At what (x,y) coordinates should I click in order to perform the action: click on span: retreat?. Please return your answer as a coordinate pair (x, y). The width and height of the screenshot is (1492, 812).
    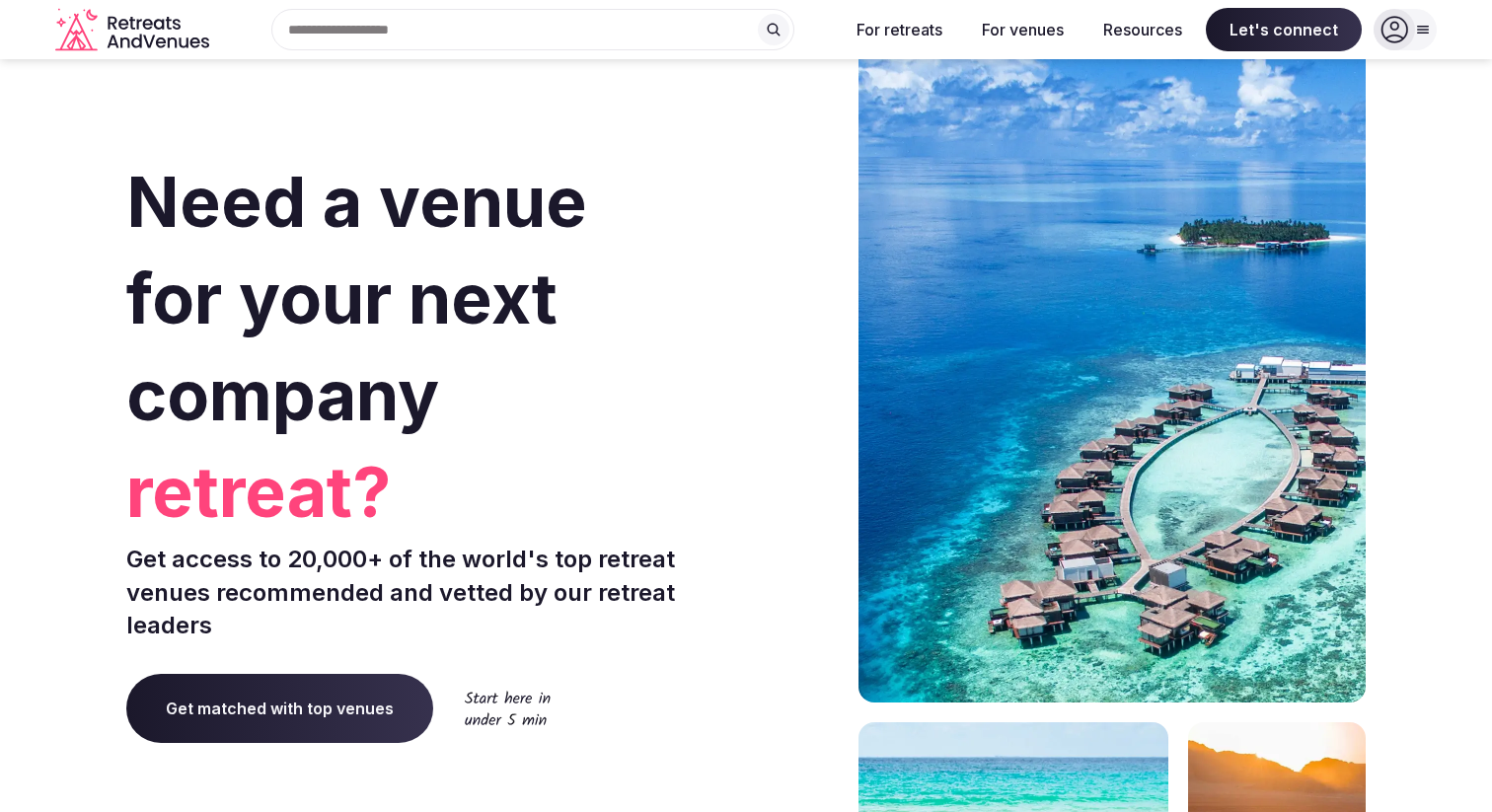
    Looking at the image, I should click on (432, 492).